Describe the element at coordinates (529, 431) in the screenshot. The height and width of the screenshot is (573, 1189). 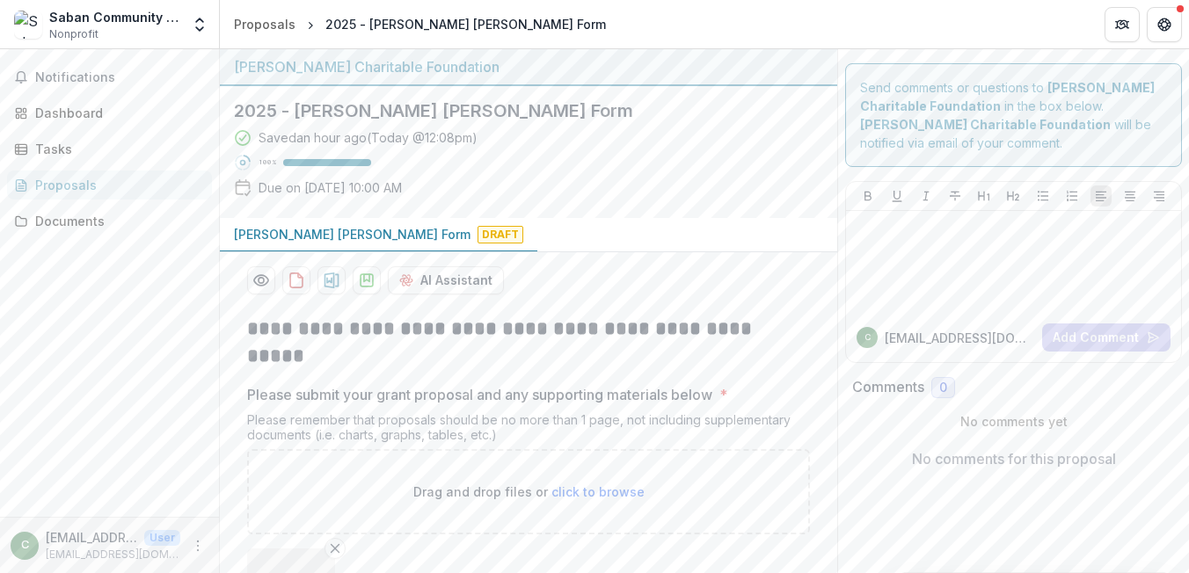
I see `div: Please remember that proposals should be no more than 1 page, not including supplementary documen...` at that location.